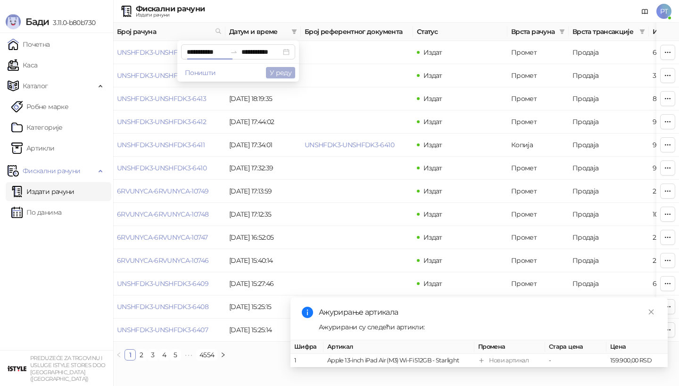 This screenshot has width=679, height=386. What do you see at coordinates (651, 312) in the screenshot?
I see `span: close` at bounding box center [651, 312].